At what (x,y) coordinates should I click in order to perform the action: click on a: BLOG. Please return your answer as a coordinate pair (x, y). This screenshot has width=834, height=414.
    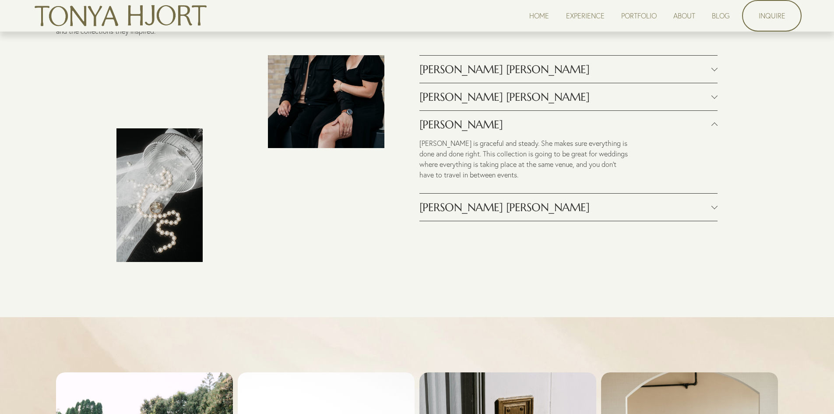
    Looking at the image, I should click on (721, 15).